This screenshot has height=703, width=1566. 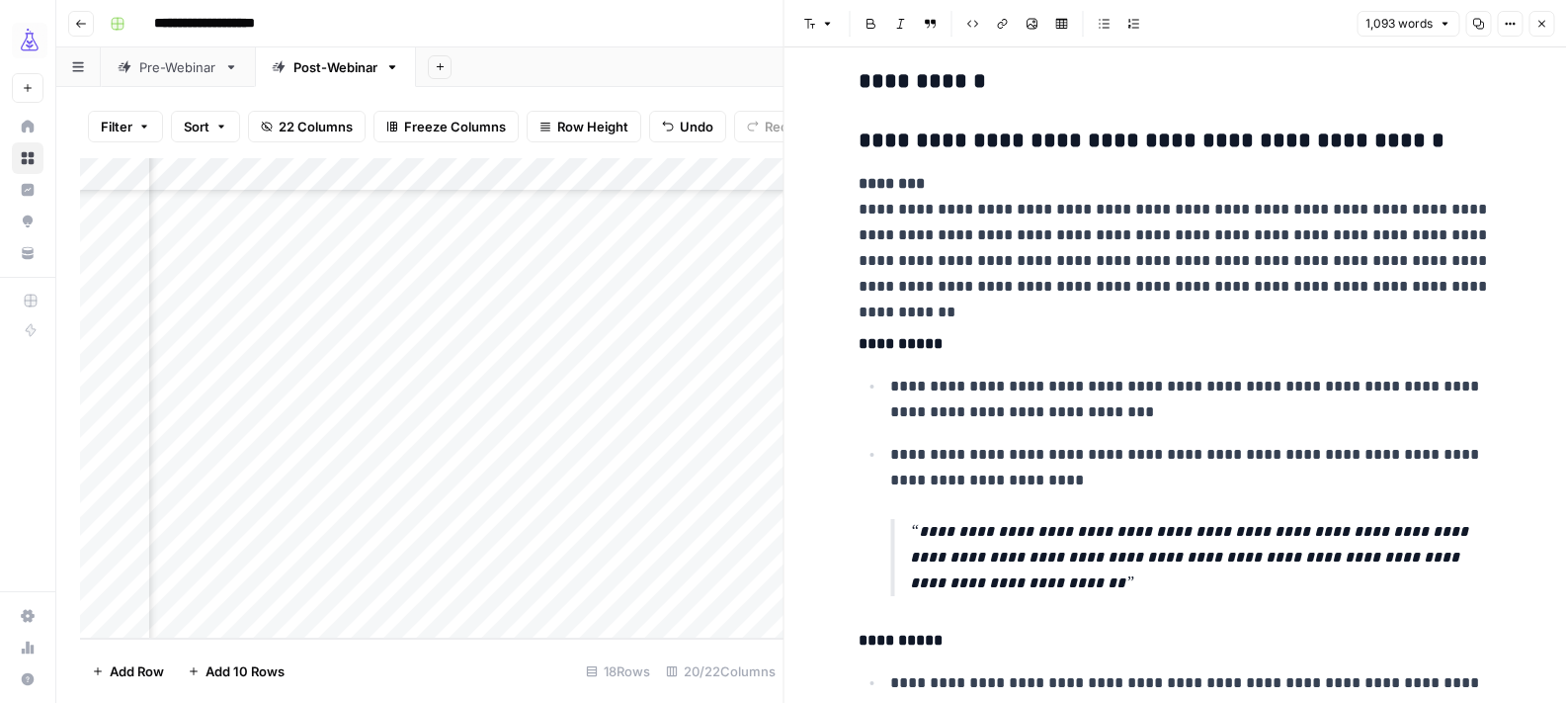 What do you see at coordinates (455, 126) in the screenshot?
I see `span: Freeze Columns` at bounding box center [455, 126].